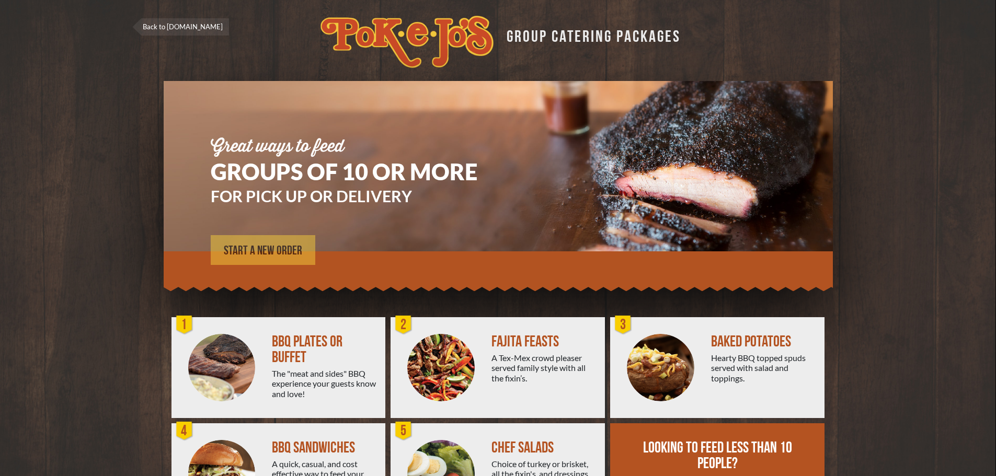 Image resolution: width=996 pixels, height=476 pixels. What do you see at coordinates (324, 350) in the screenshot?
I see `div: BBQ PLATES OR BUFFET` at bounding box center [324, 350].